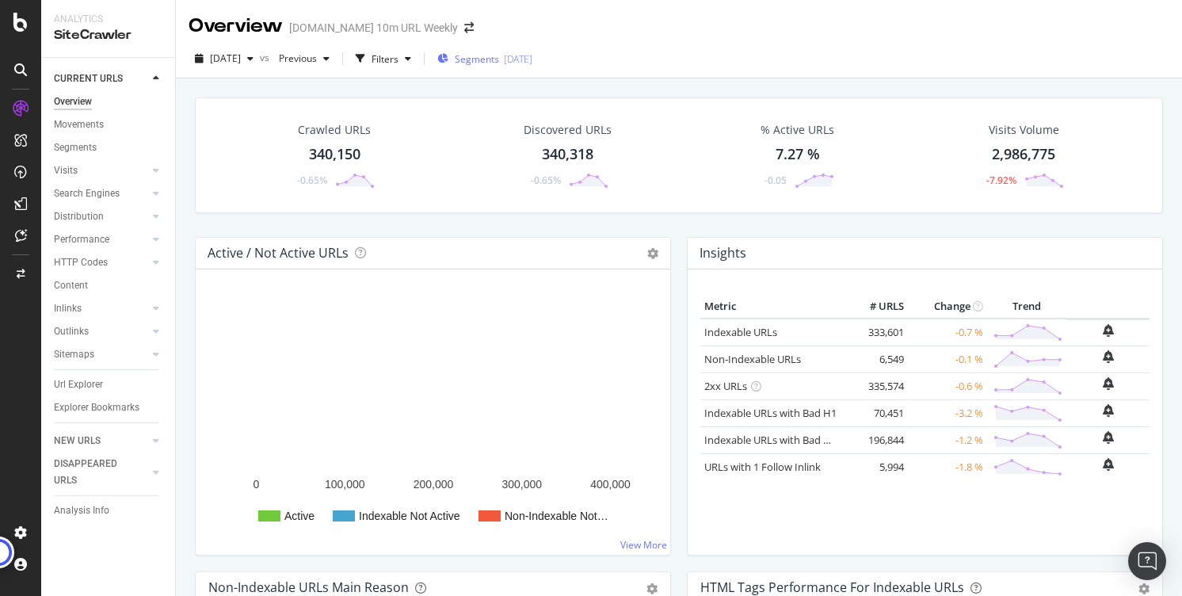 The height and width of the screenshot is (596, 1182). Describe the element at coordinates (775, 180) in the screenshot. I see `div: -0.05` at that location.